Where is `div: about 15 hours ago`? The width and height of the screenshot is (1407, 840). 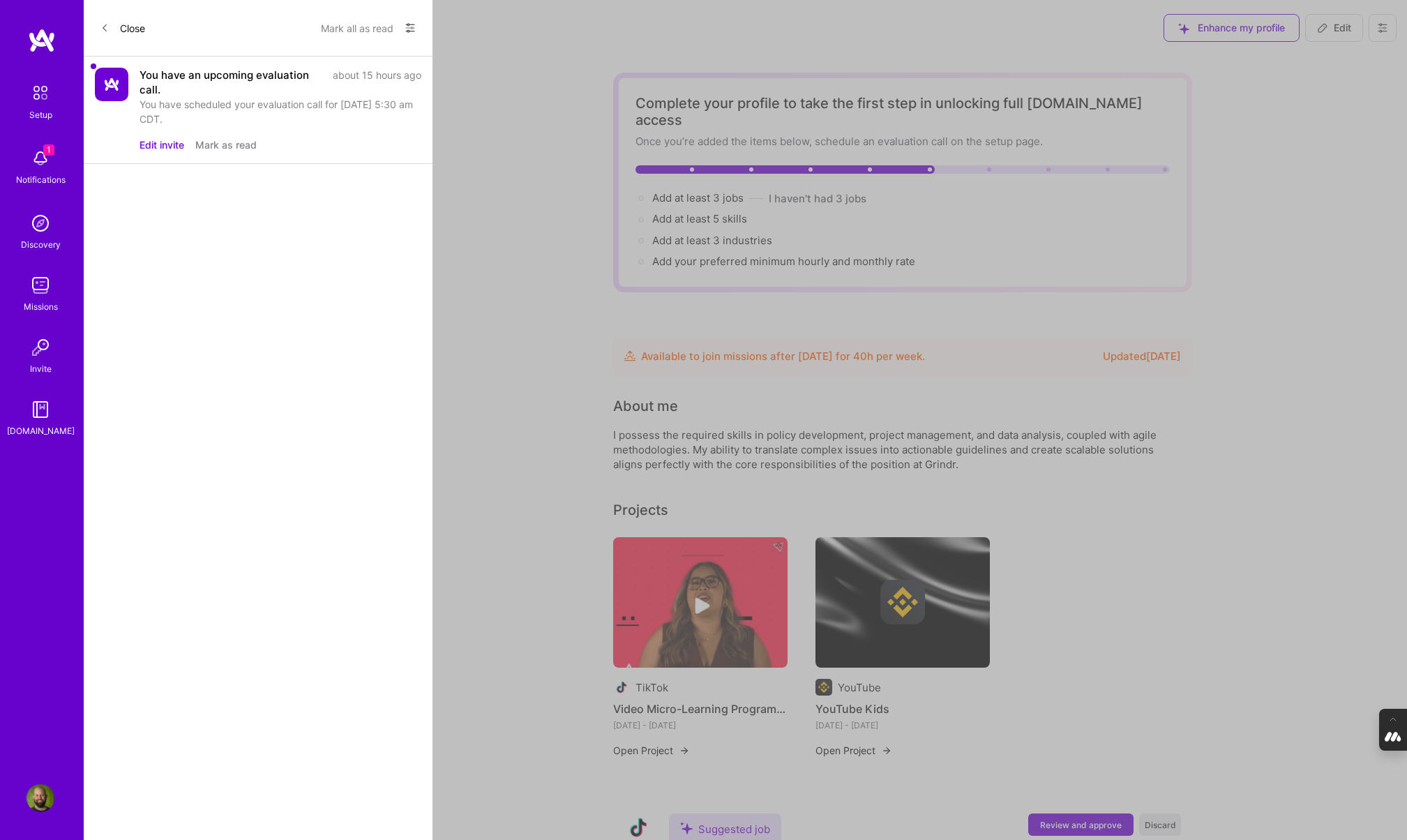 div: about 15 hours ago is located at coordinates (376, 82).